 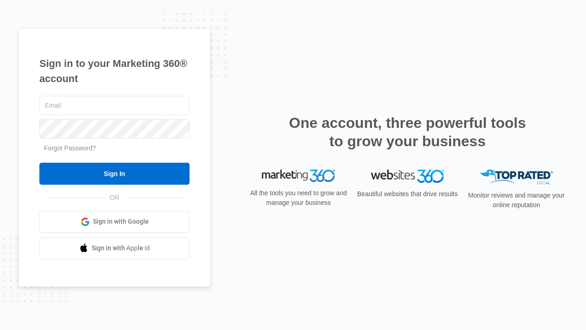 What do you see at coordinates (516, 177) in the screenshot?
I see `img: Top Rated Local` at bounding box center [516, 177].